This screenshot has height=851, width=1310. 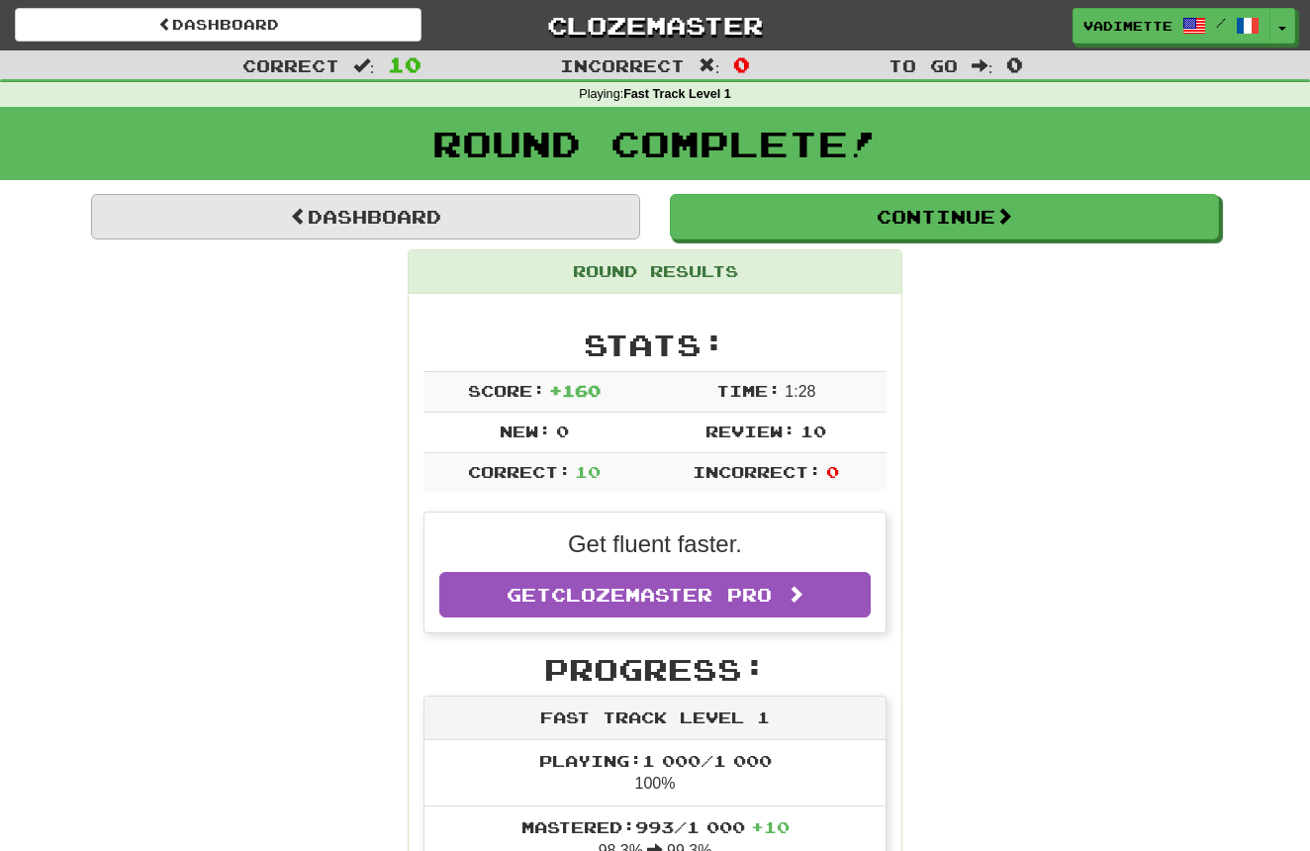 I want to click on span: Mastered: 993 / 1 000, so click(x=655, y=826).